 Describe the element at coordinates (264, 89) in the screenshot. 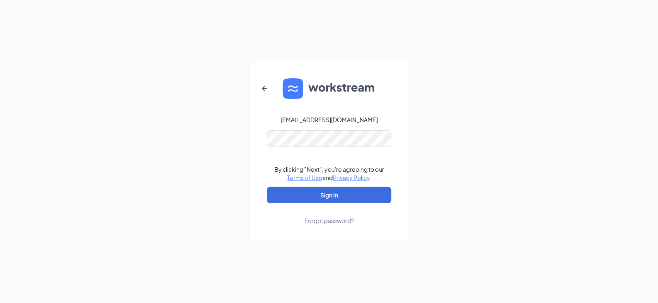

I see `button: ArrowLeftNew` at that location.